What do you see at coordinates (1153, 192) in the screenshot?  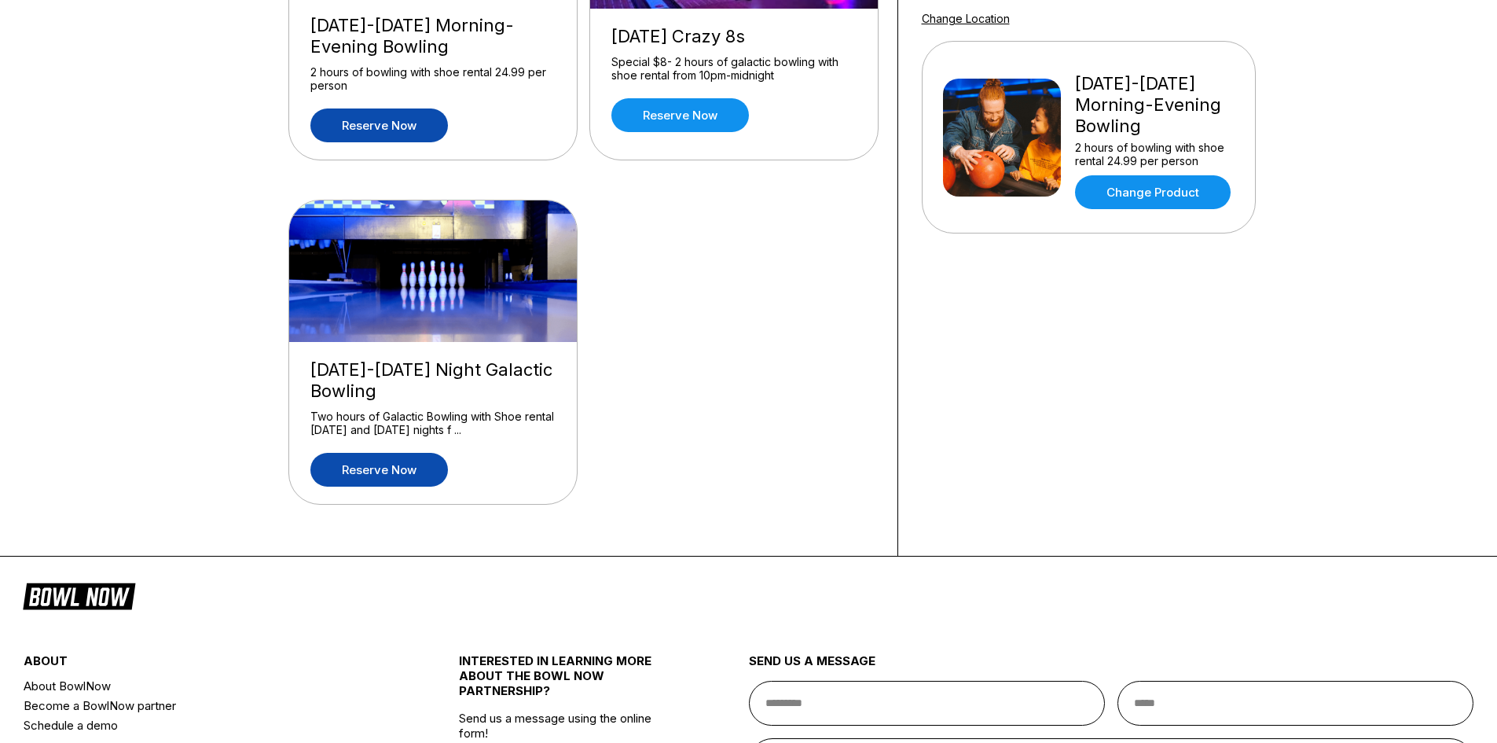 I see `a: Change Product` at bounding box center [1153, 192].